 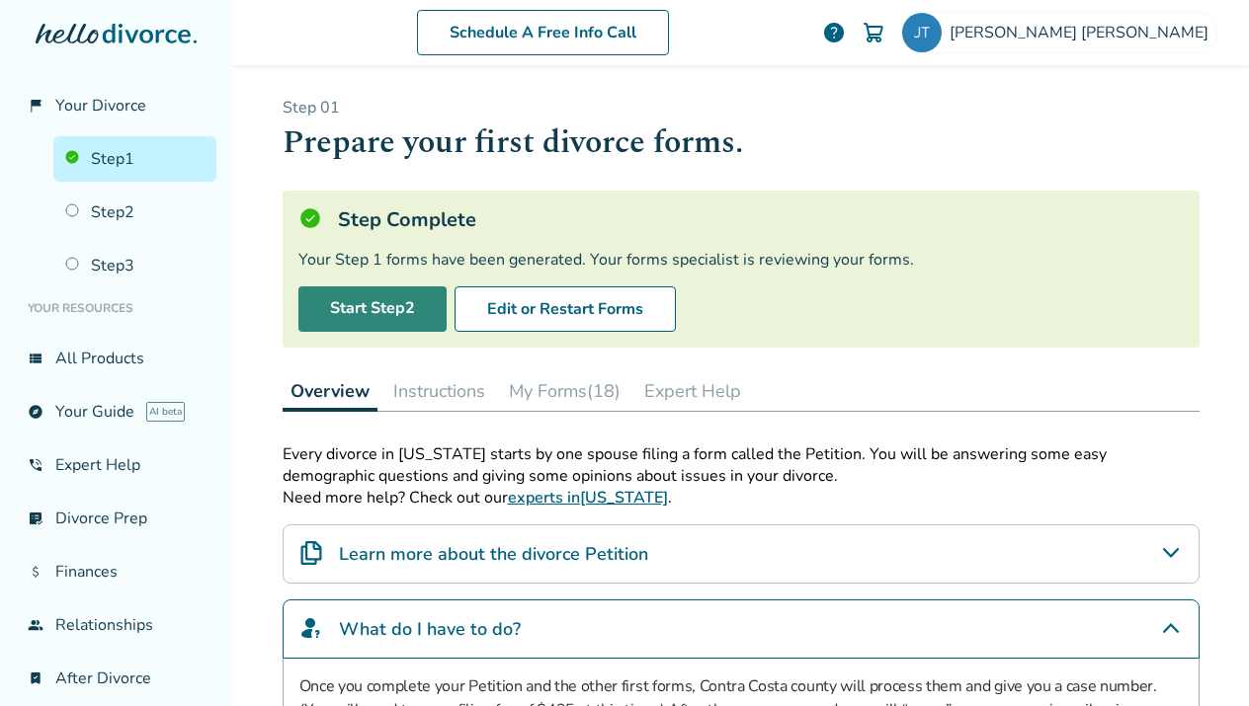 I want to click on span: help, so click(x=834, y=33).